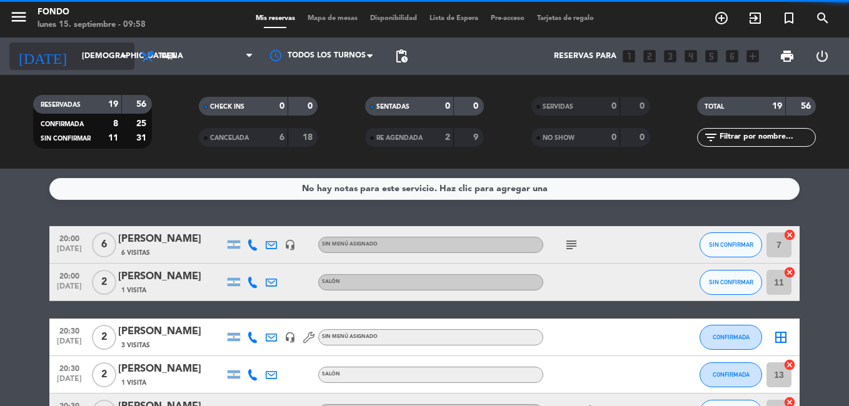 Image resolution: width=849 pixels, height=406 pixels. I want to click on span: CANCELADA, so click(229, 138).